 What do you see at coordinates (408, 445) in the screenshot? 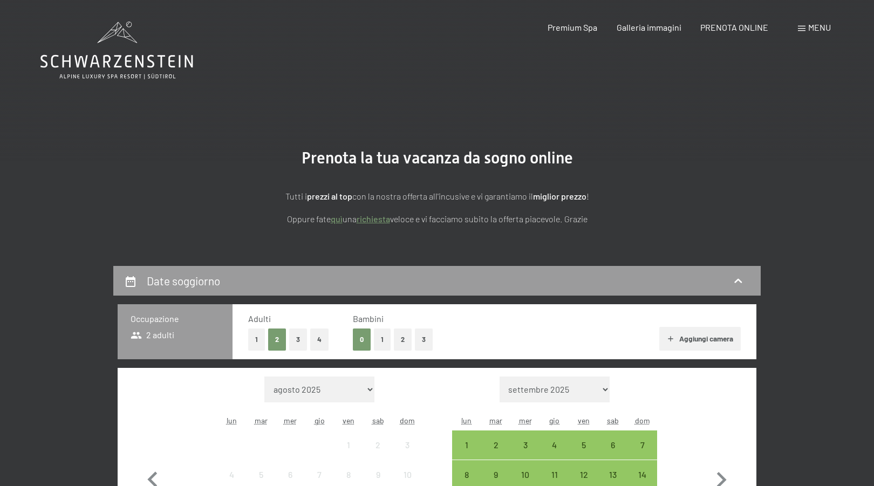
I see `div: Sun Aug 03 2025` at bounding box center [408, 445].